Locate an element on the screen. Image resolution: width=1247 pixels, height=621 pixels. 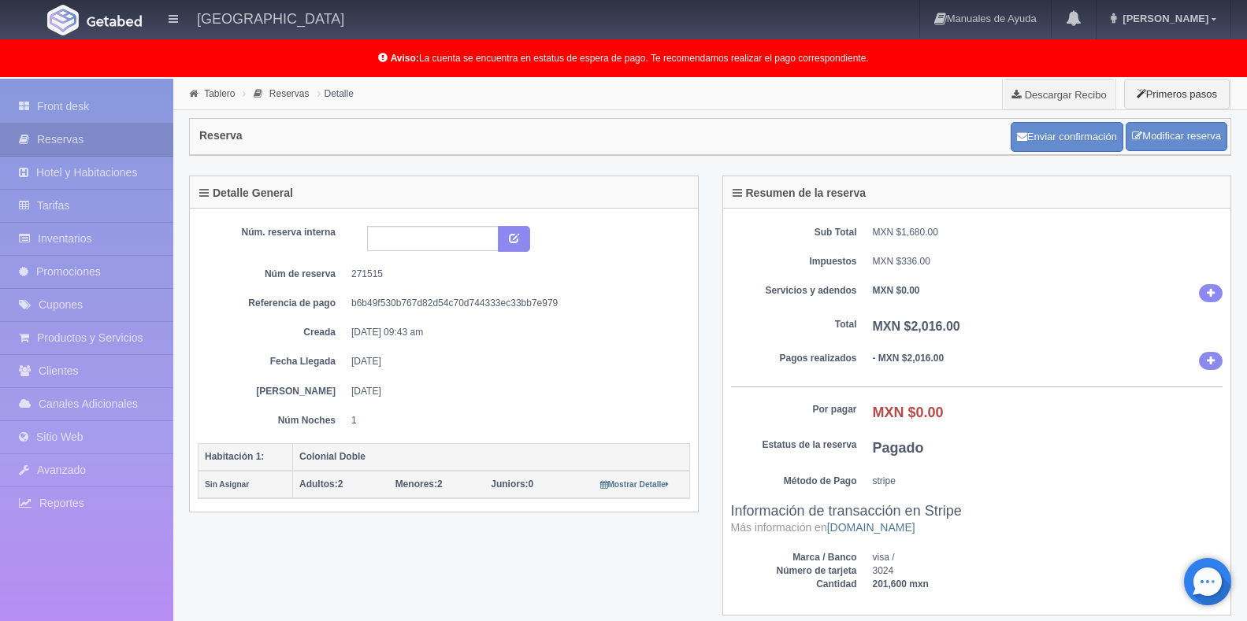
dt: Pagos realizados is located at coordinates (794, 358).